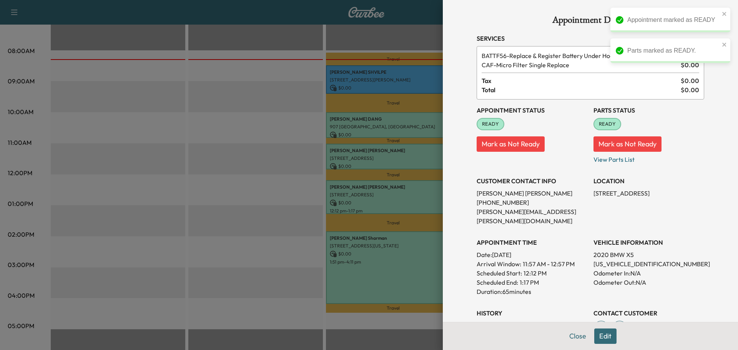  I want to click on h3: Services, so click(590, 38).